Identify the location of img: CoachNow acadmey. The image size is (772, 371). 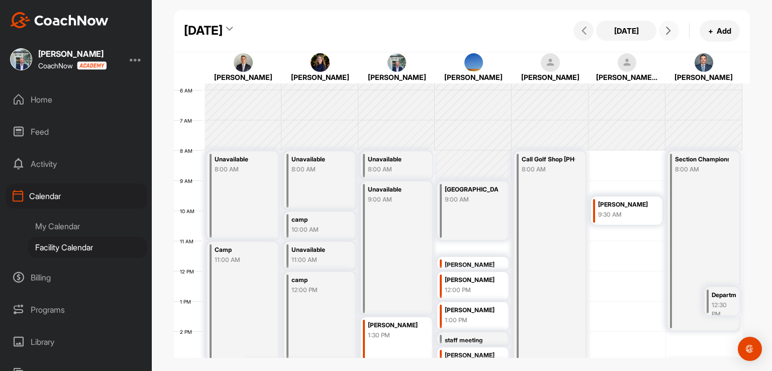
(92, 65).